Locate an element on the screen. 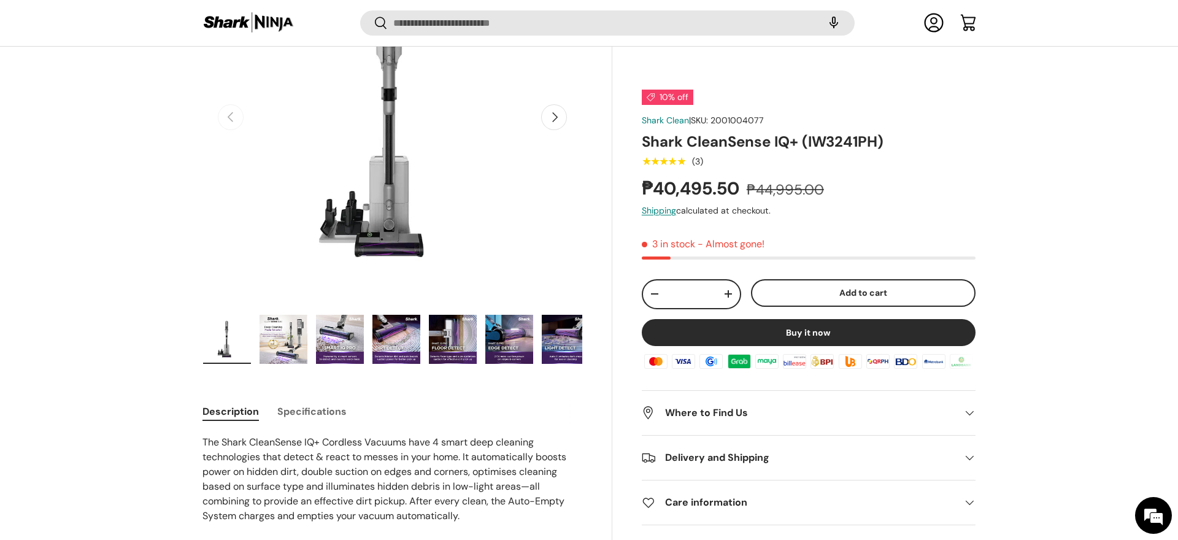 The width and height of the screenshot is (1178, 540). img: master is located at coordinates (656, 361).